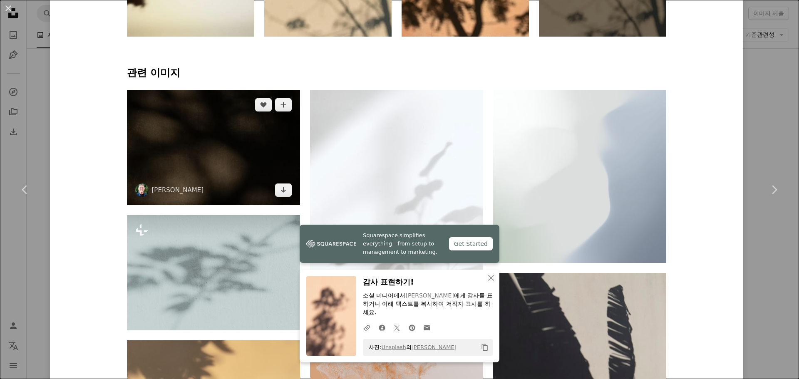  Describe the element at coordinates (397, 328) in the screenshot. I see `a: Twitter에 공유` at that location.